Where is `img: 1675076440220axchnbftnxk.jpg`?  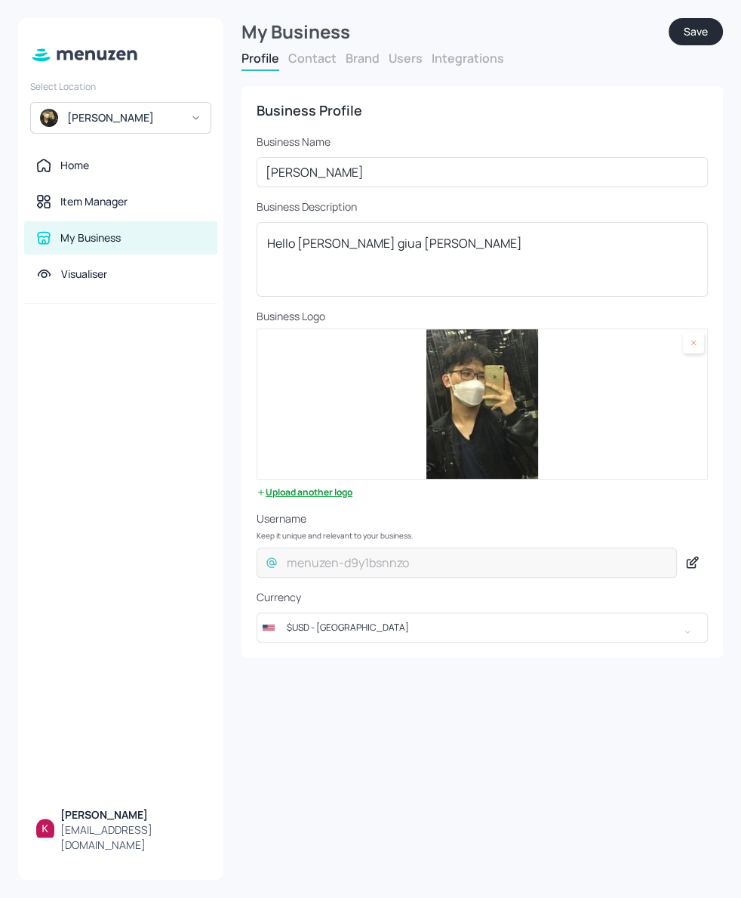 img: 1675076440220axchnbftnxk.jpg is located at coordinates (482, 404).